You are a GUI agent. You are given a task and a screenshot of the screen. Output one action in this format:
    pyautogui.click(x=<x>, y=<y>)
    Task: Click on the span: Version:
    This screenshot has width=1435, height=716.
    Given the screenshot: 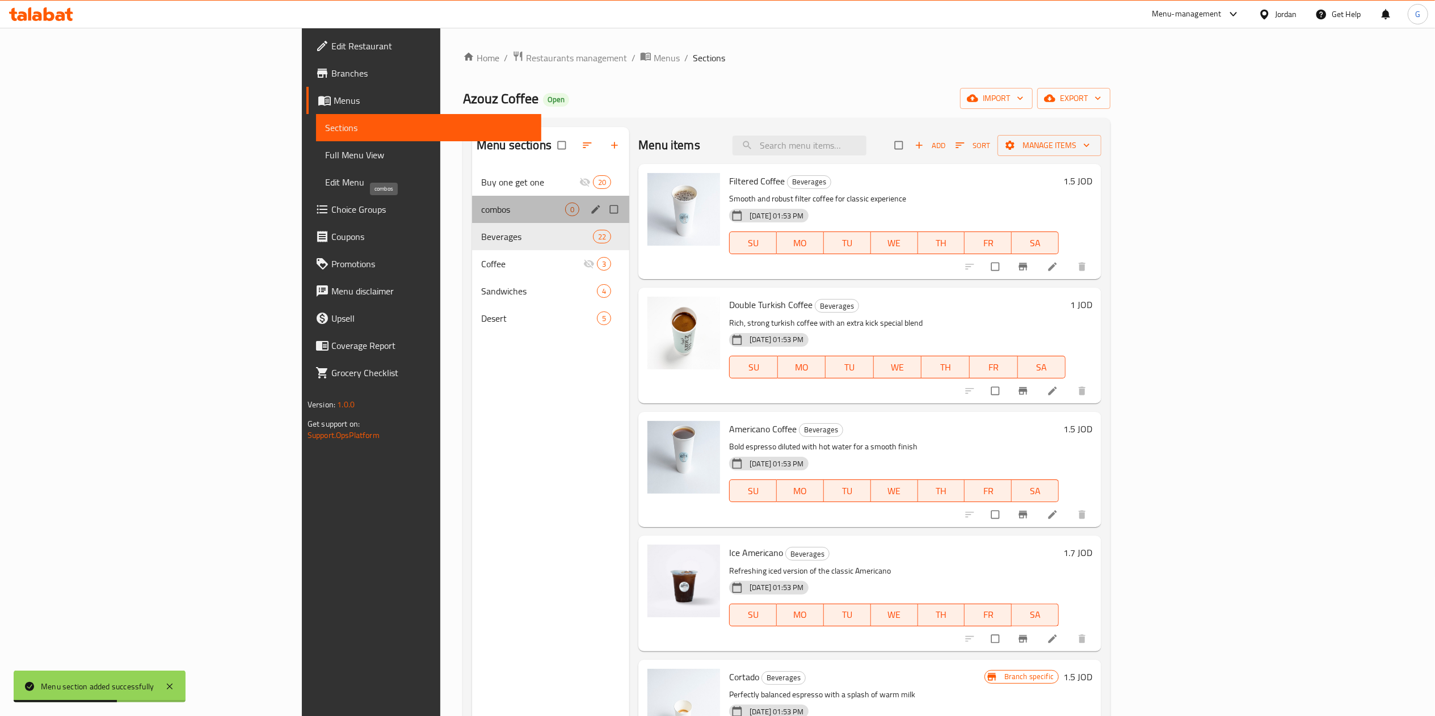 What is the action you would take?
    pyautogui.click(x=321, y=404)
    